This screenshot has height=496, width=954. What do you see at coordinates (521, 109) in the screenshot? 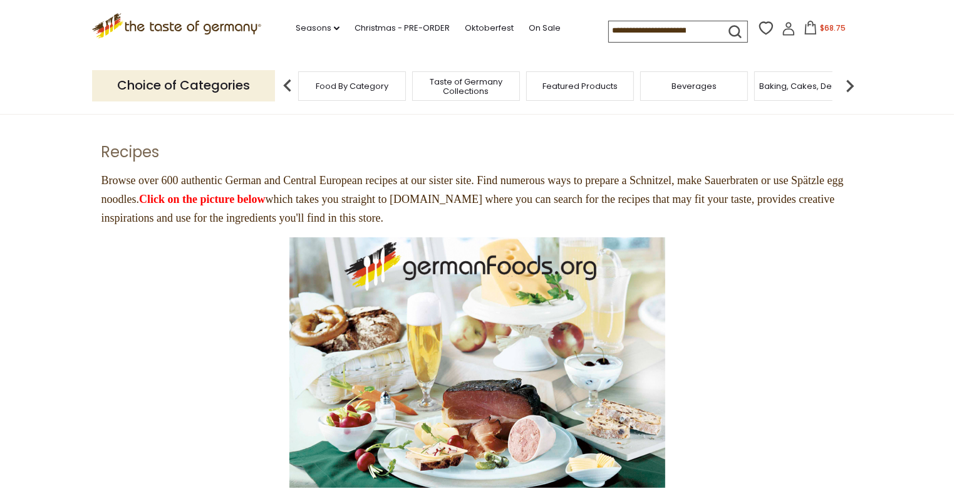
I see `span: Recipes` at bounding box center [521, 109].